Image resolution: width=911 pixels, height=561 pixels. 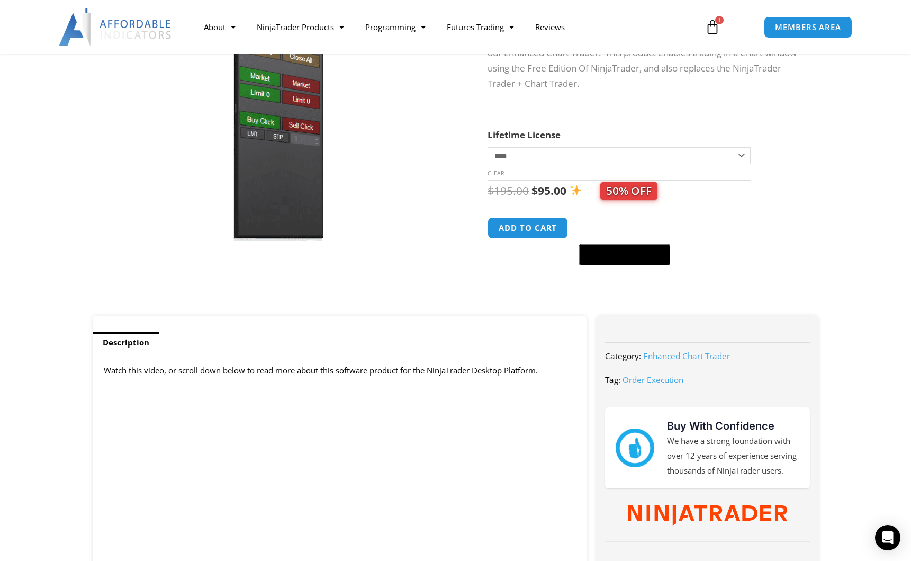 What do you see at coordinates (126, 342) in the screenshot?
I see `a: Description` at bounding box center [126, 342].